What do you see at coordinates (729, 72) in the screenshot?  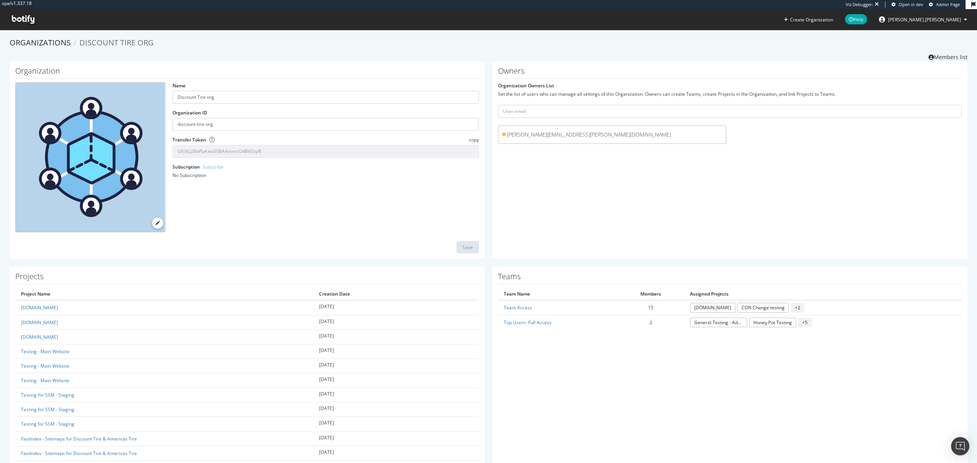 I see `h1: Owners` at bounding box center [729, 72].